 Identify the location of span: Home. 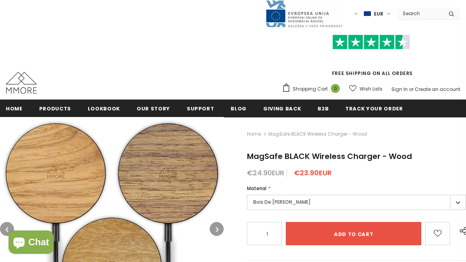
(14, 108).